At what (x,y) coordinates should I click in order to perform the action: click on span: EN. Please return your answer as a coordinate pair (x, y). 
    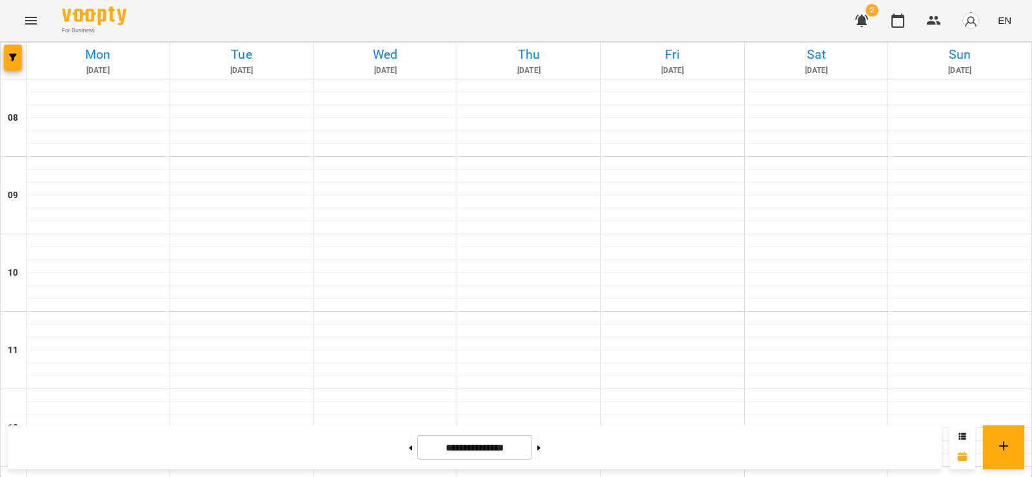
    Looking at the image, I should click on (1004, 20).